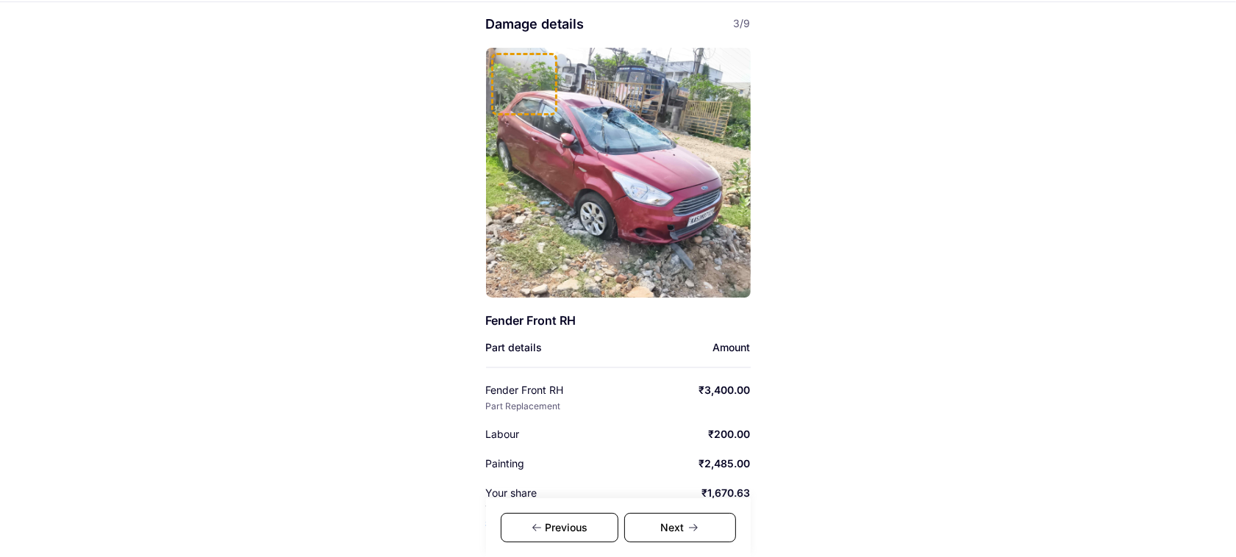  I want to click on div: ₹200.00, so click(729, 434).